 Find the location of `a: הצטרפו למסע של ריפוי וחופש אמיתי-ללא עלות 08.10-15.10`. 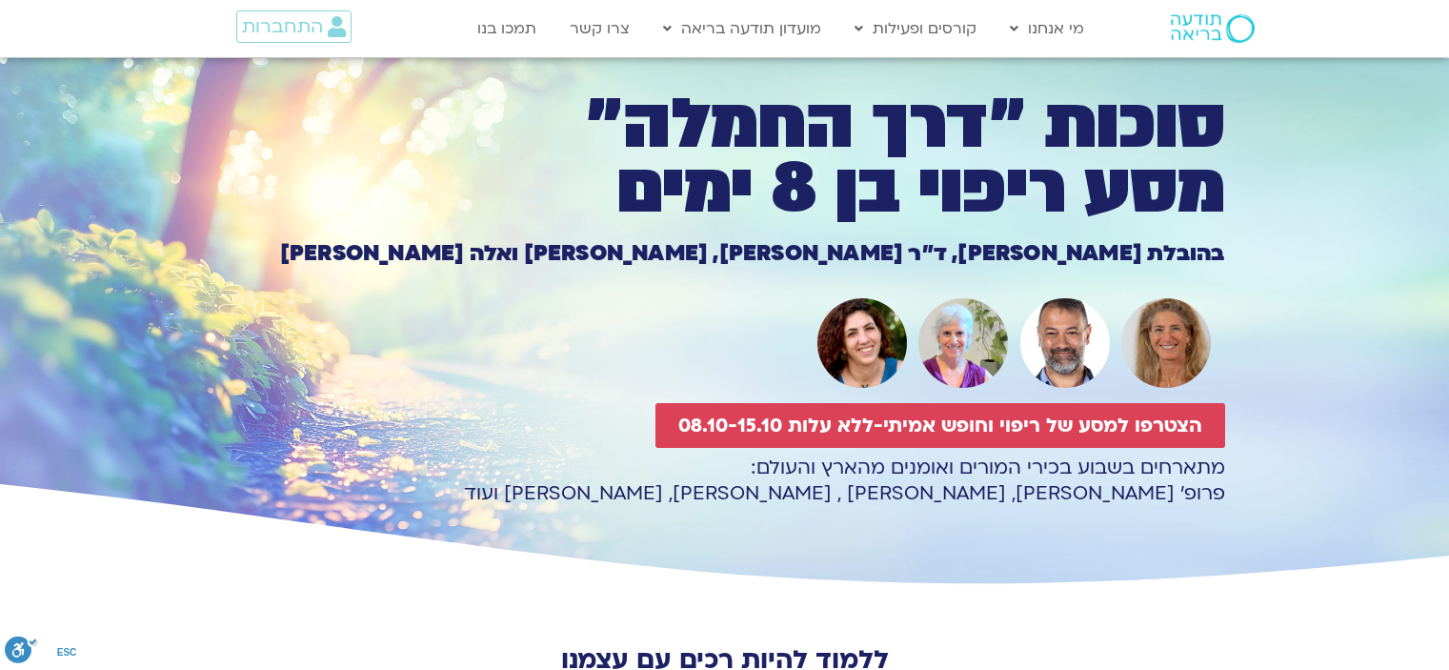

a: הצטרפו למסע של ריפוי וחופש אמיתי-ללא עלות 08.10-15.10 is located at coordinates (940, 425).